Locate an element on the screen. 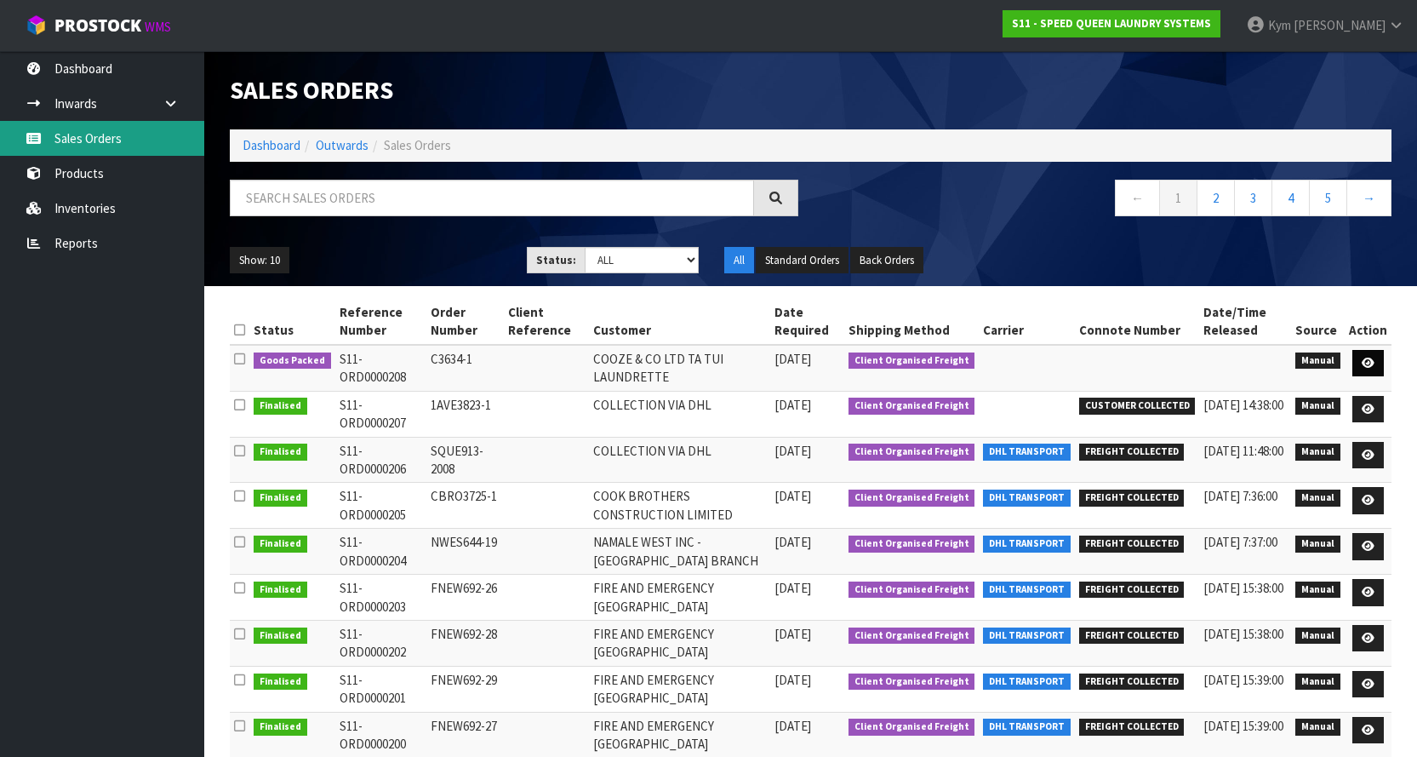 The width and height of the screenshot is (1417, 757). td: S11-ORD0000206 is located at coordinates (380, 460).